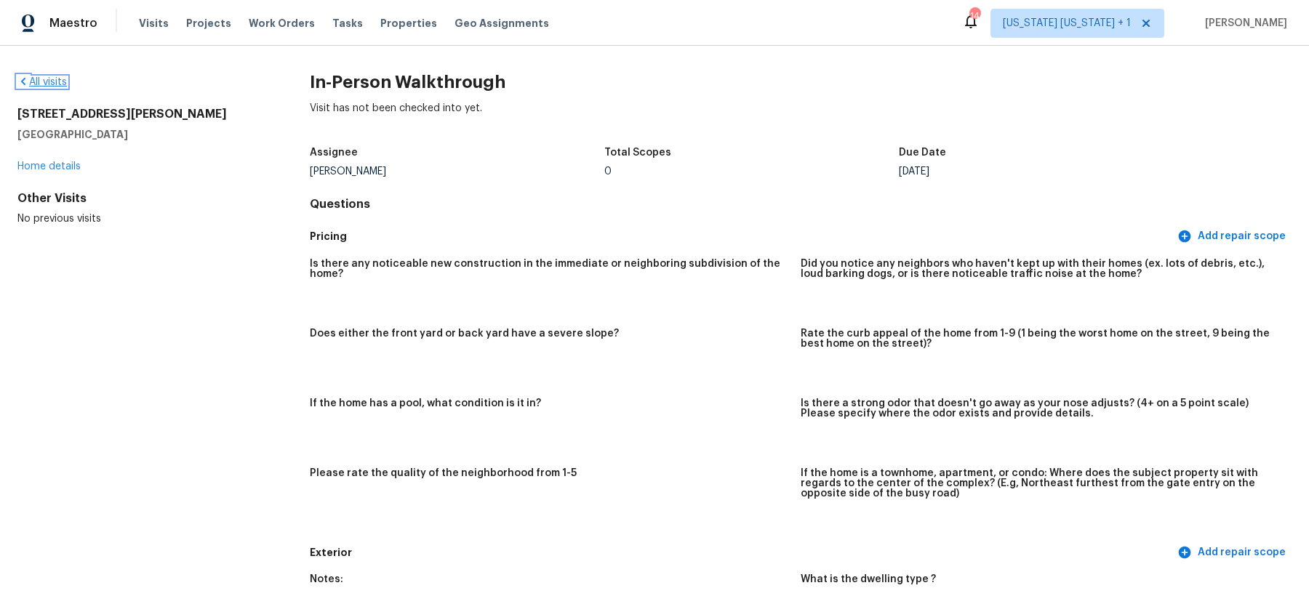  What do you see at coordinates (502, 23) in the screenshot?
I see `span: Geo Assignments` at bounding box center [502, 23].